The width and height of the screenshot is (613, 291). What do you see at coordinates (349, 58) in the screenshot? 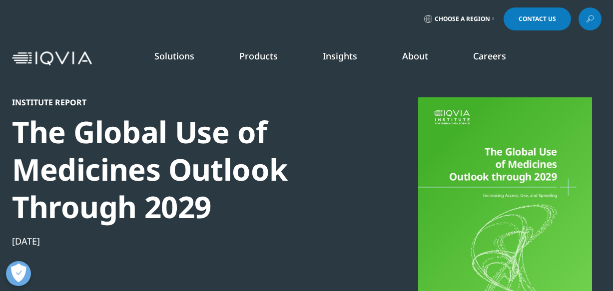
I see `nav: Primary` at bounding box center [349, 58].